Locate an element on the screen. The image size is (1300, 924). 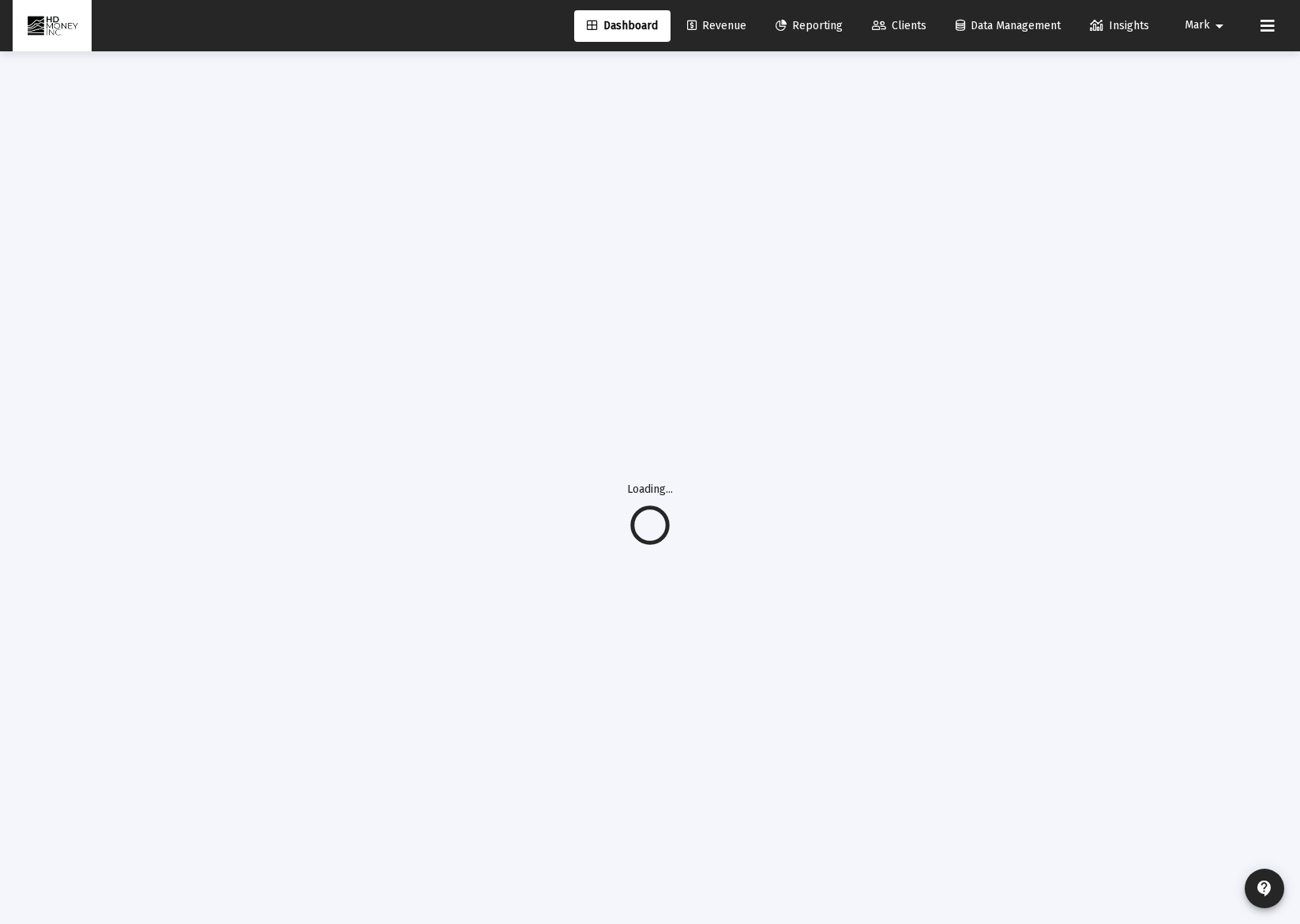
a: Revenue is located at coordinates (717, 26).